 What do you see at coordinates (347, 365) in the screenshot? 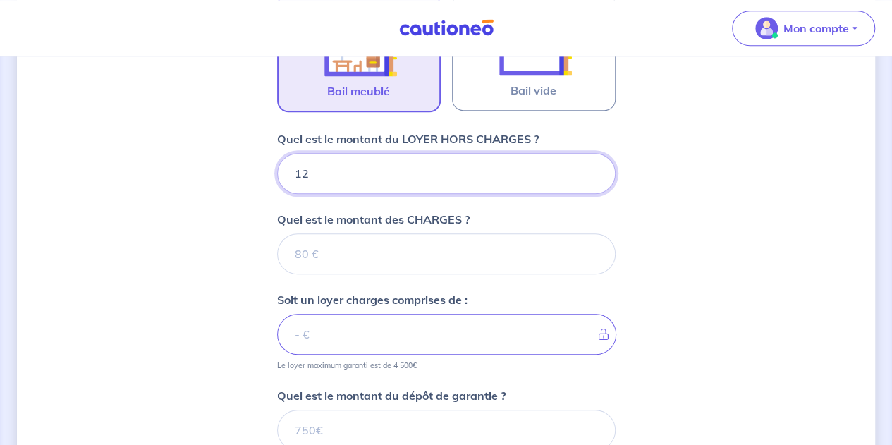
I see `p: Le loyer maximum garanti est de 4 500€` at bounding box center [347, 365].